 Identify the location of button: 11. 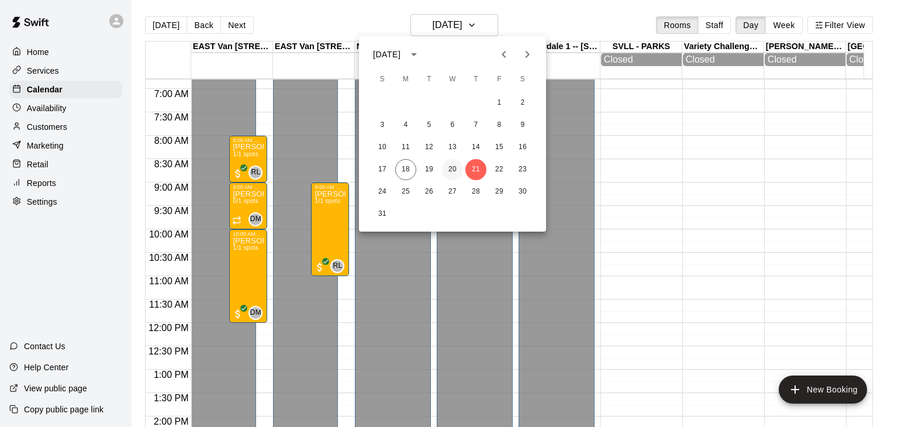
(406, 147).